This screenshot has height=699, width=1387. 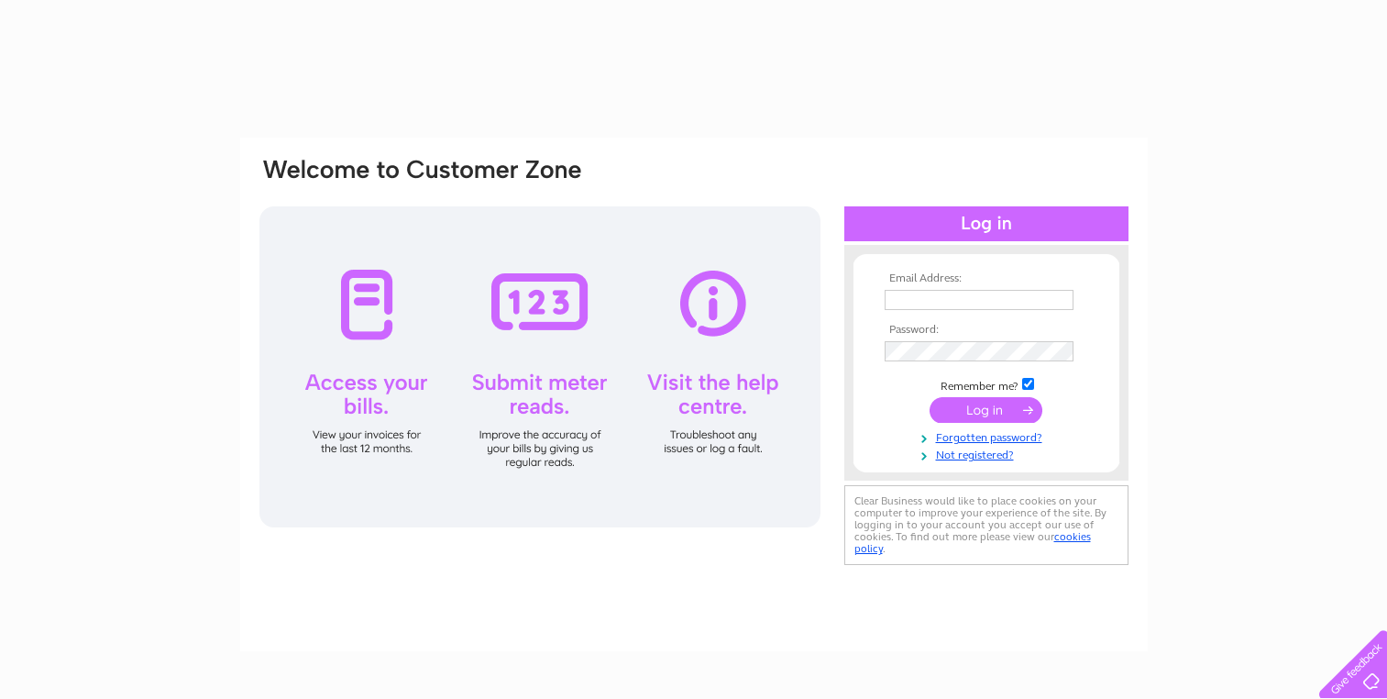 What do you see at coordinates (973, 542) in the screenshot?
I see `a: cookies policy` at bounding box center [973, 542].